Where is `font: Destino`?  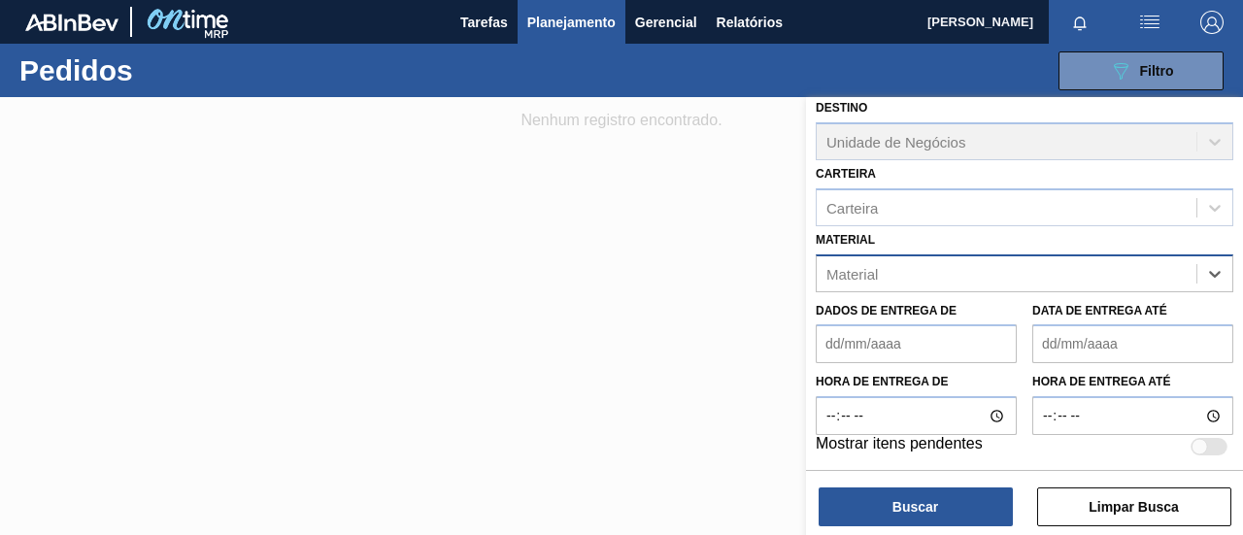 font: Destino is located at coordinates (841, 108).